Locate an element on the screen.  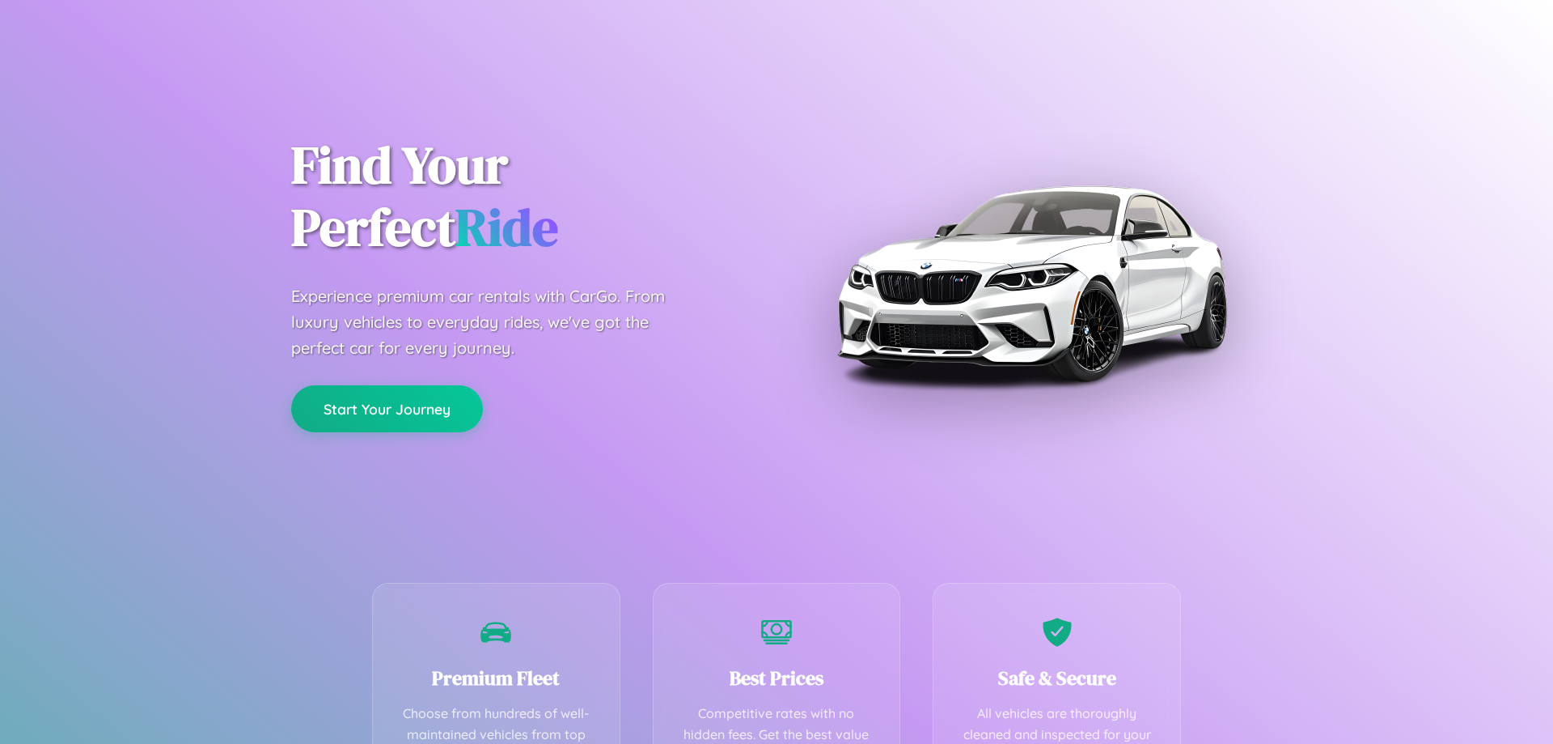
h1: Find Your Perfect is located at coordinates (522, 197).